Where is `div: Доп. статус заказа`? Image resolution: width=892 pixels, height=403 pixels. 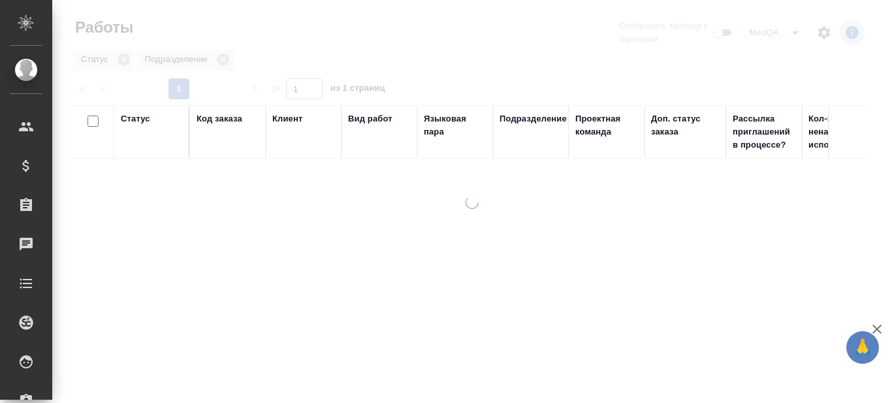 div: Доп. статус заказа is located at coordinates (685, 125).